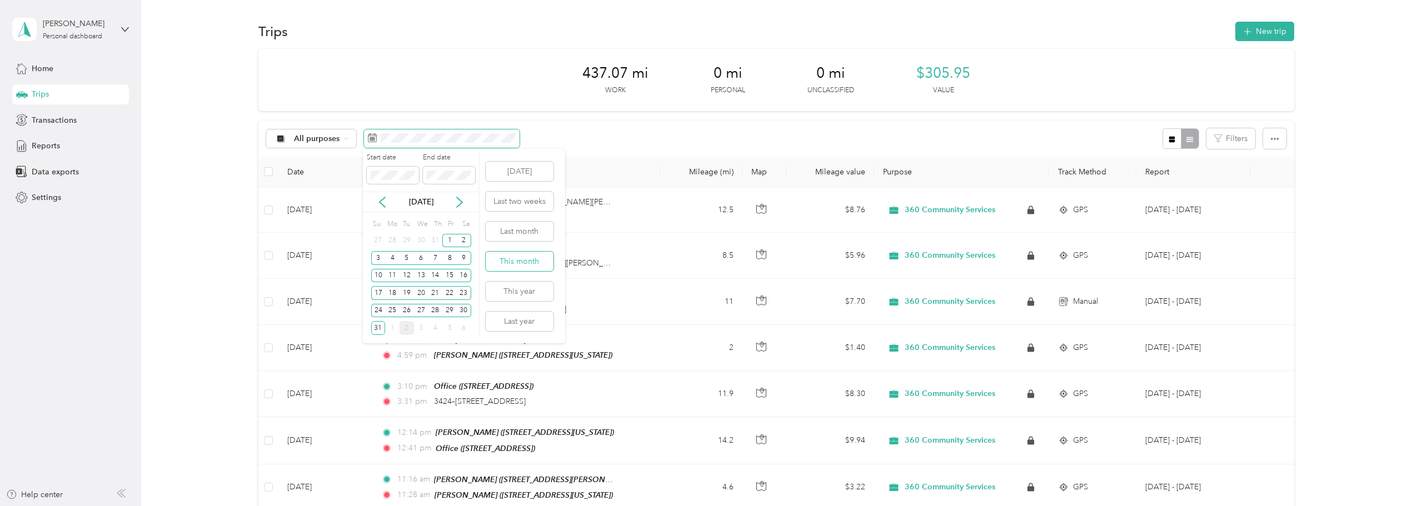 Image resolution: width=1417 pixels, height=506 pixels. What do you see at coordinates (376, 224) in the screenshot?
I see `div: Su` at bounding box center [376, 224].